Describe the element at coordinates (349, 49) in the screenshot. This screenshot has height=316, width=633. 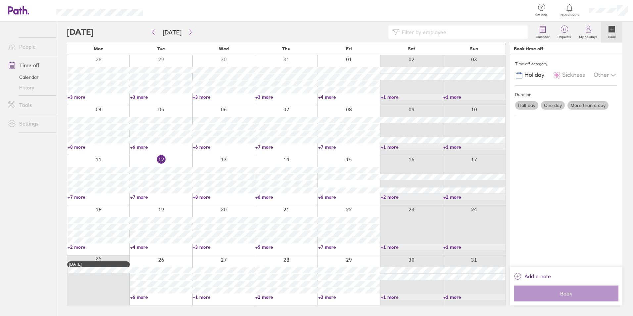
I see `span: Fri` at that location.